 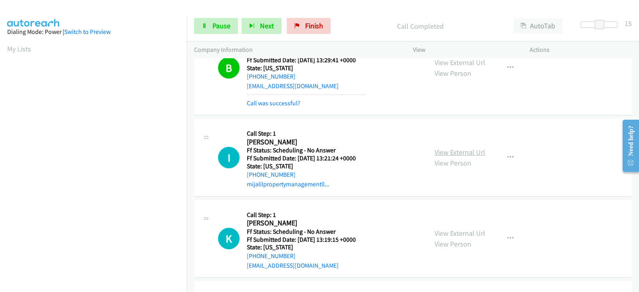 What do you see at coordinates (19, 49) in the screenshot?
I see `a: My Lists` at bounding box center [19, 49].